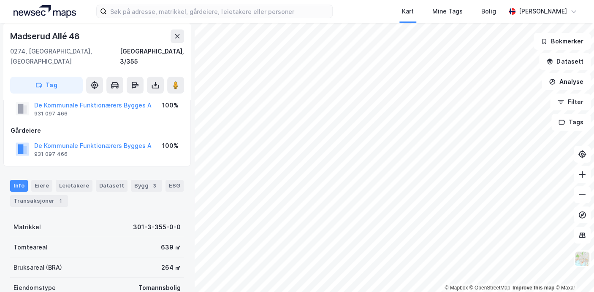 Image resolution: width=594 pixels, height=292 pixels. Describe the element at coordinates (582, 259) in the screenshot. I see `img: Z` at that location.